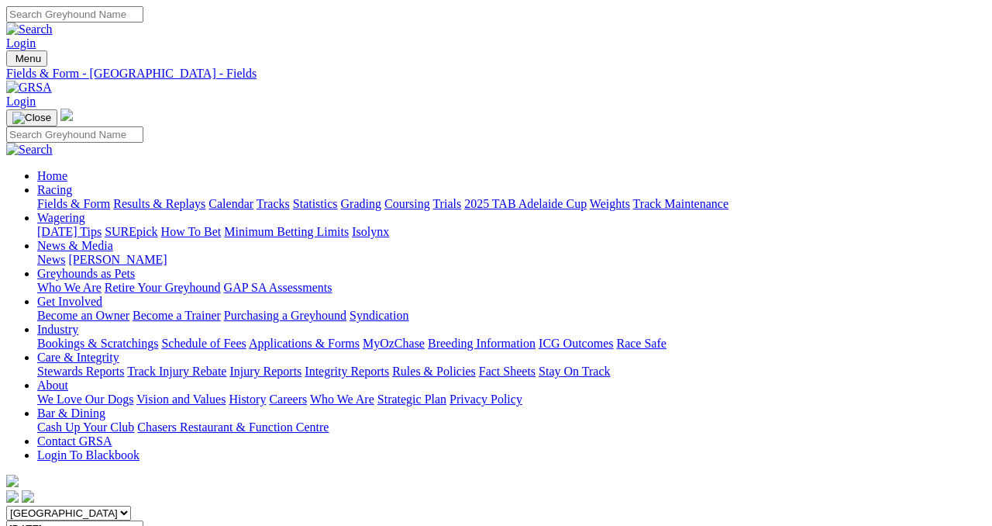 The image size is (992, 526). I want to click on a: GAP SA Assessments, so click(278, 287).